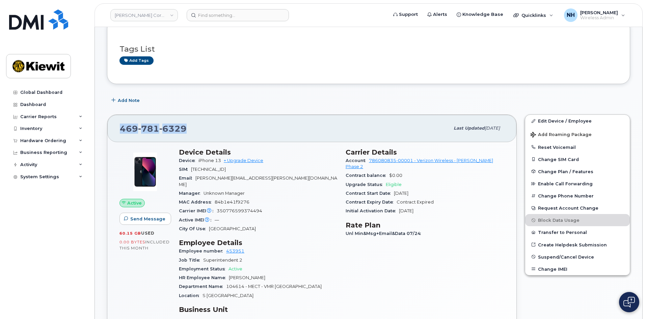 The width and height of the screenshot is (646, 319). Describe the element at coordinates (629, 302) in the screenshot. I see `img: Open chat` at that location.